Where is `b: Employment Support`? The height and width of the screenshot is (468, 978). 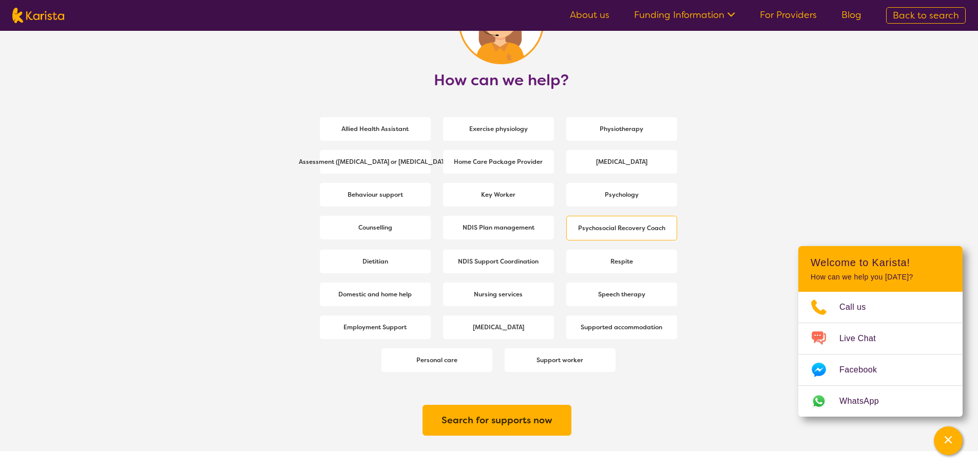 b: Employment Support is located at coordinates (375, 327).